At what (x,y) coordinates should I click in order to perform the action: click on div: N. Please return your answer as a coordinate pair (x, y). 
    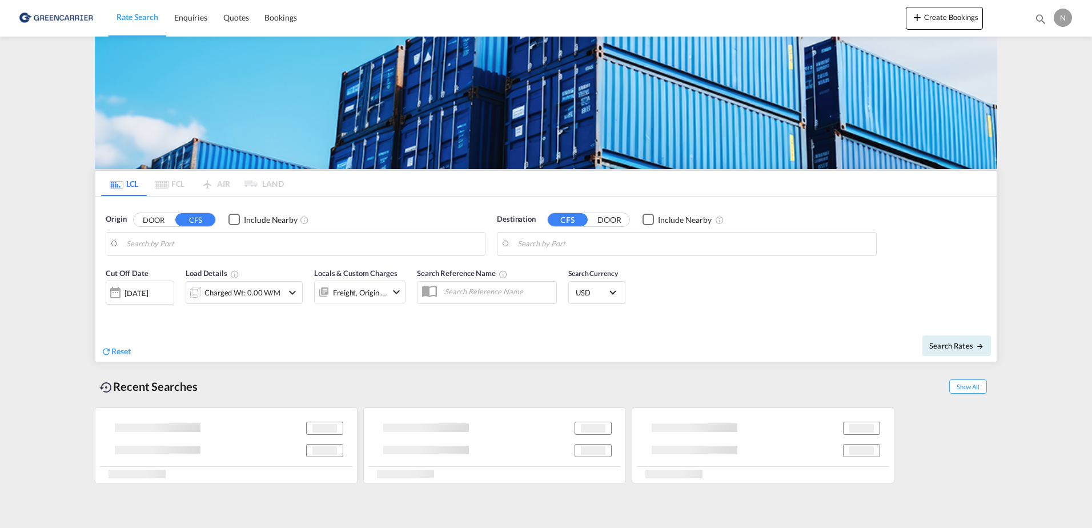
    Looking at the image, I should click on (1063, 18).